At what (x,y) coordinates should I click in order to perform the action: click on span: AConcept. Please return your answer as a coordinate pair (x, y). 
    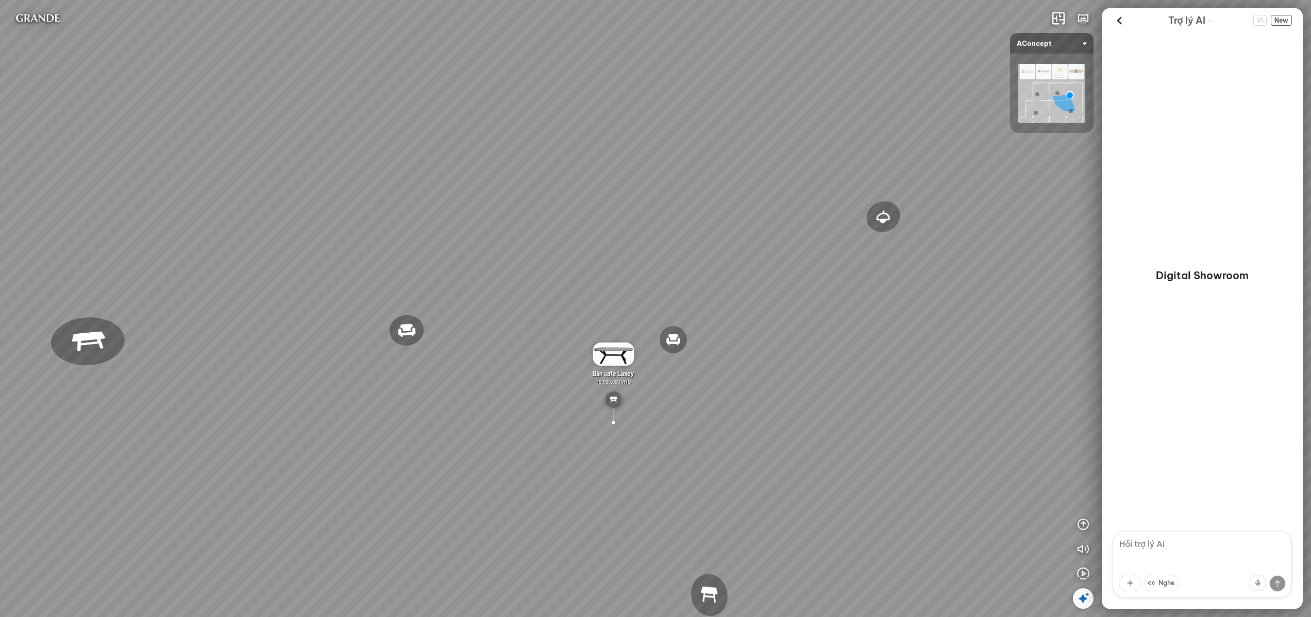
    Looking at the image, I should click on (1052, 43).